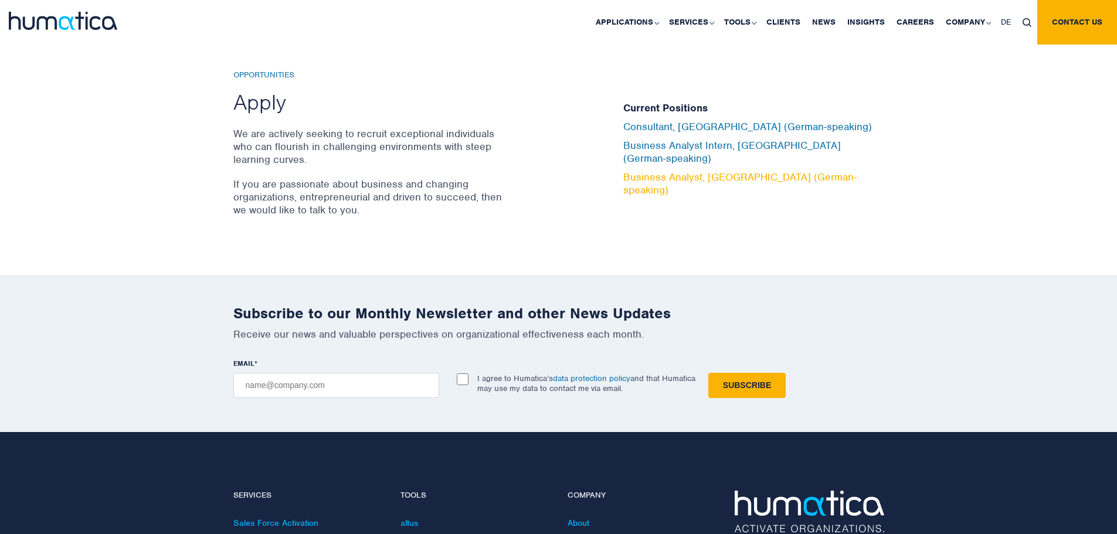  I want to click on p: I agree to Humatica’s and that Humatica may use my data to contact me via email., so click(586, 384).